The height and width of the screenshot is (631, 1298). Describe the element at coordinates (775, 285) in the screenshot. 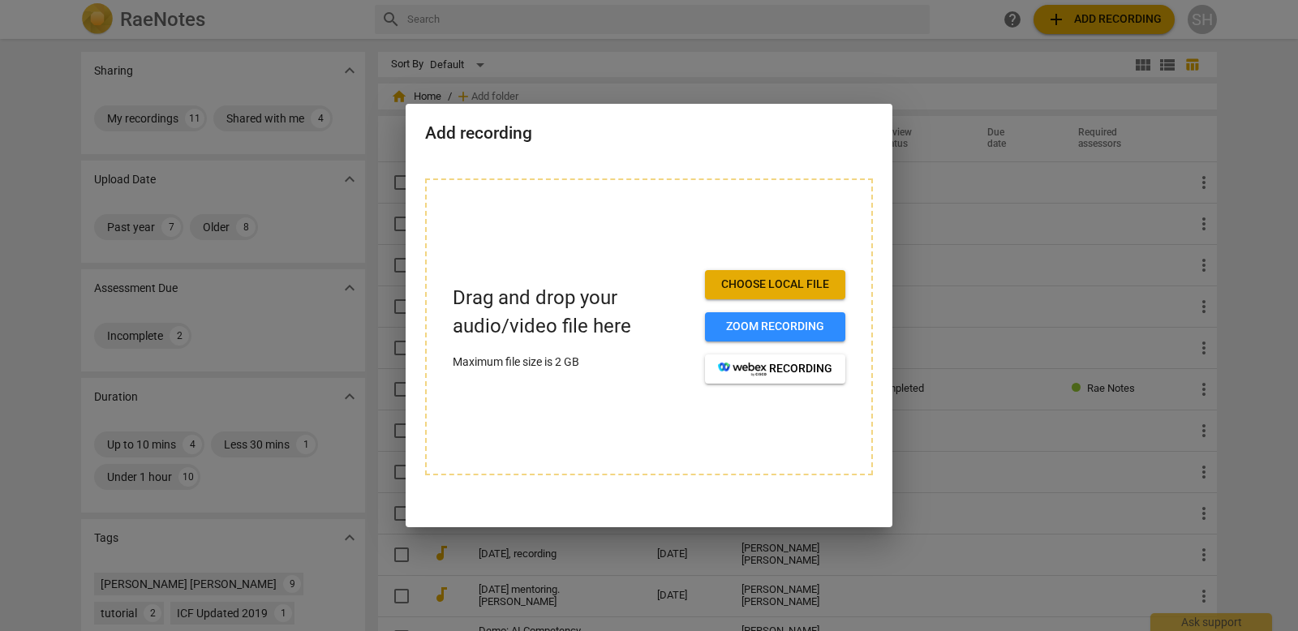

I see `button: Choose local file` at that location.